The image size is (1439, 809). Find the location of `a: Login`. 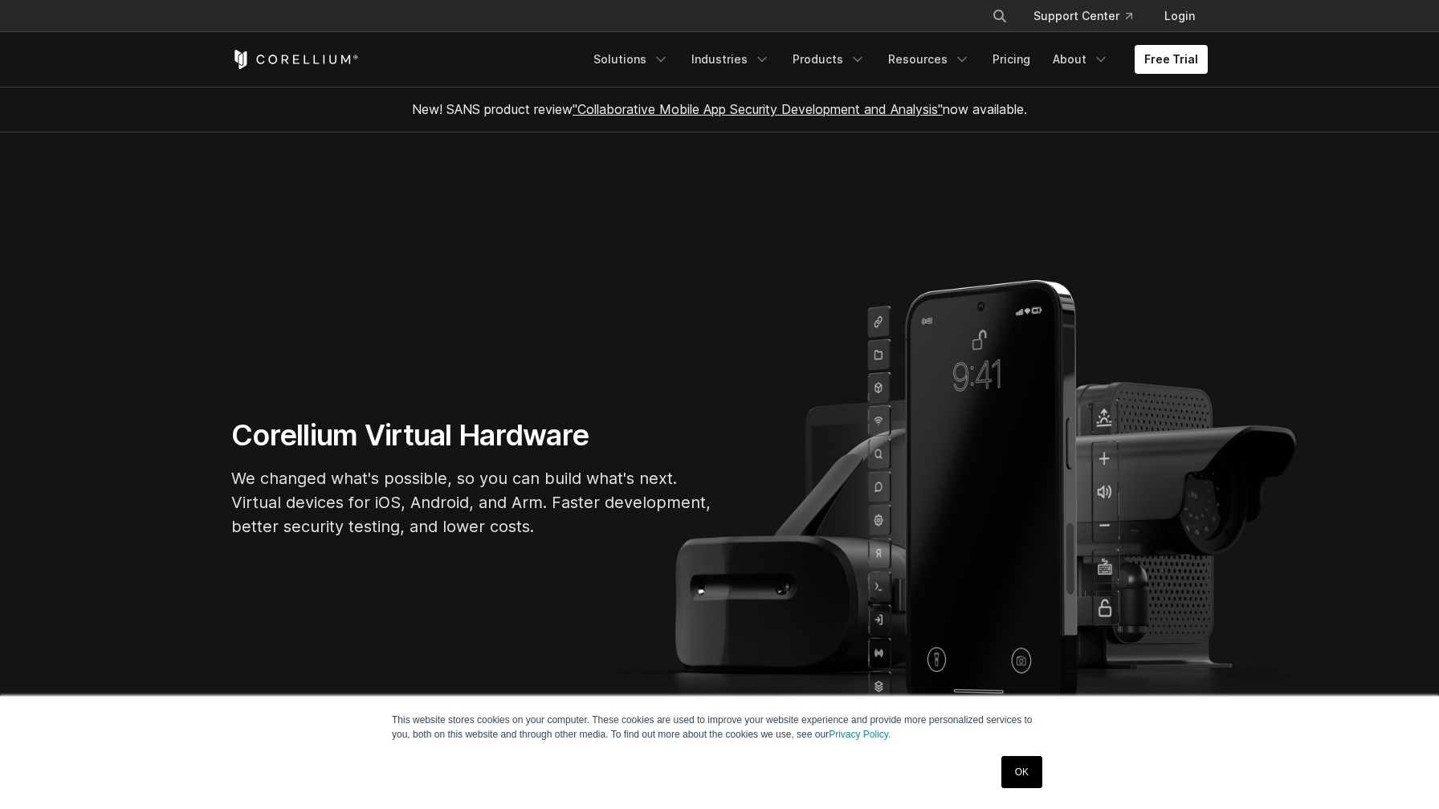

a: Login is located at coordinates (1179, 16).